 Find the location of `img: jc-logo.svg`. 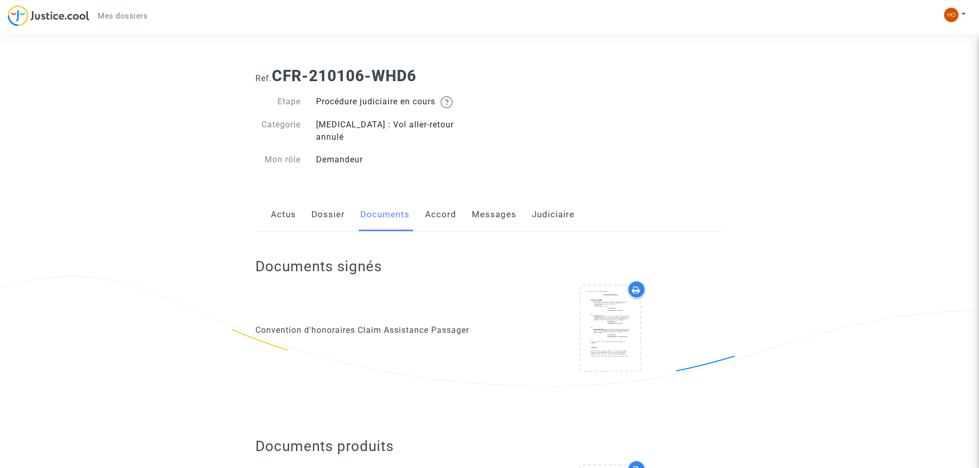

img: jc-logo.svg is located at coordinates (48, 15).